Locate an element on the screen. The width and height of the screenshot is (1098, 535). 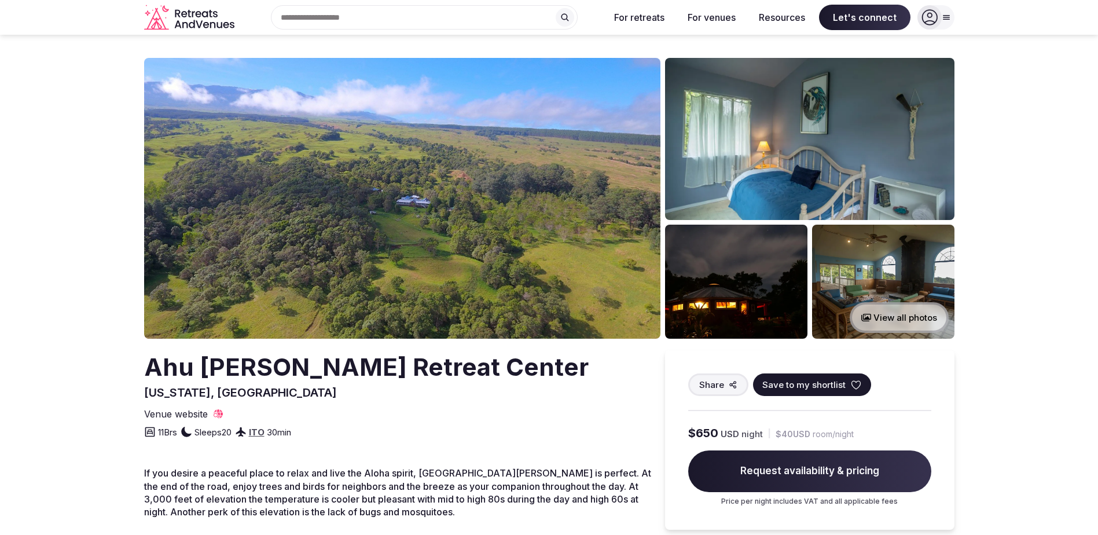
span: room/night is located at coordinates (833, 434).